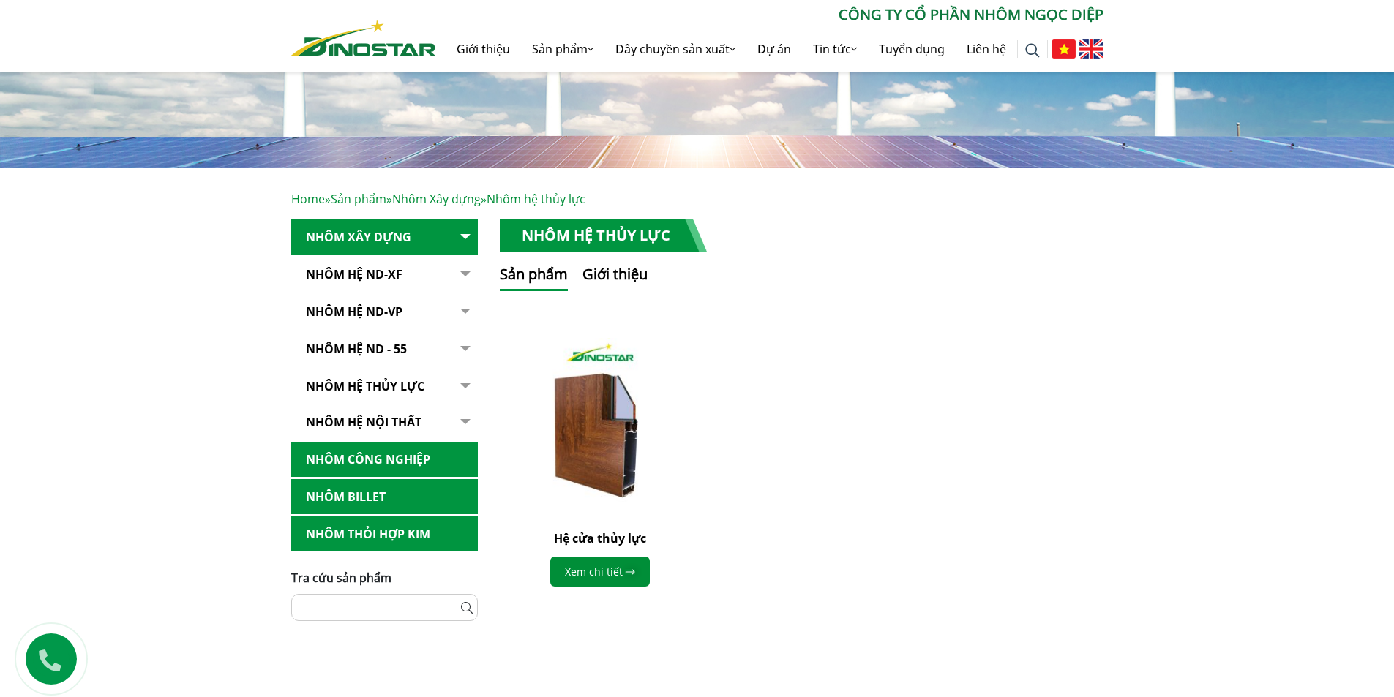 The height and width of the screenshot is (697, 1394). Describe the element at coordinates (614, 277) in the screenshot. I see `button: Giới thiệu` at that location.